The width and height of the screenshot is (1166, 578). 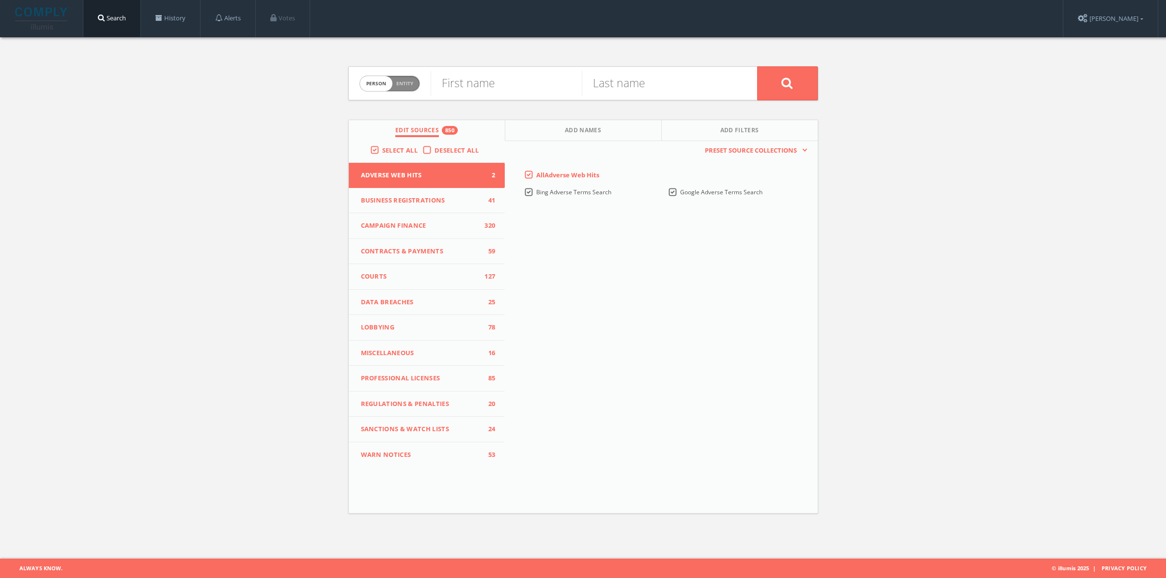 What do you see at coordinates (421, 328) in the screenshot?
I see `span: Lobbying` at bounding box center [421, 328].